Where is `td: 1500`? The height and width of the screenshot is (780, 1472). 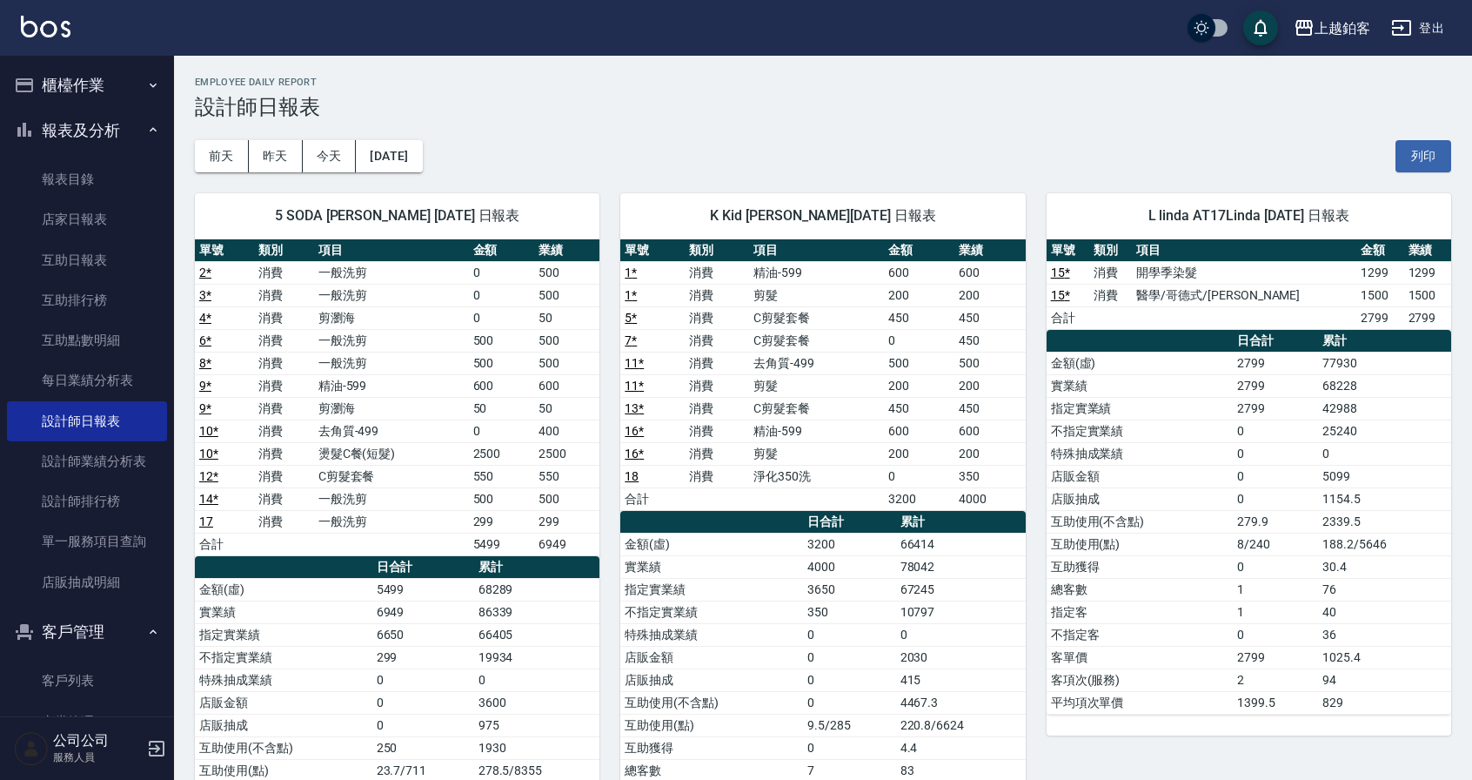
td: 1500 is located at coordinates (1380, 295).